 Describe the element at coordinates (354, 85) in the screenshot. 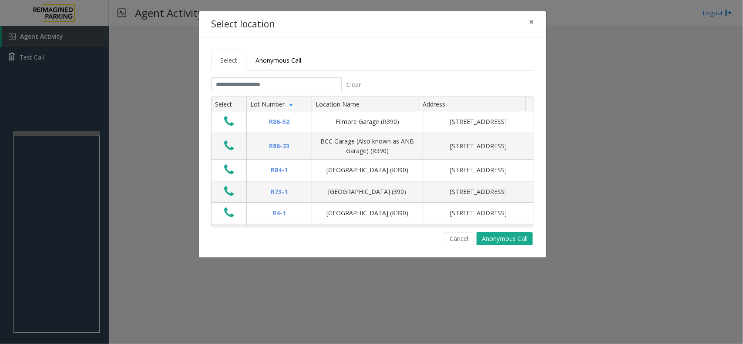

I see `button: Clear` at that location.